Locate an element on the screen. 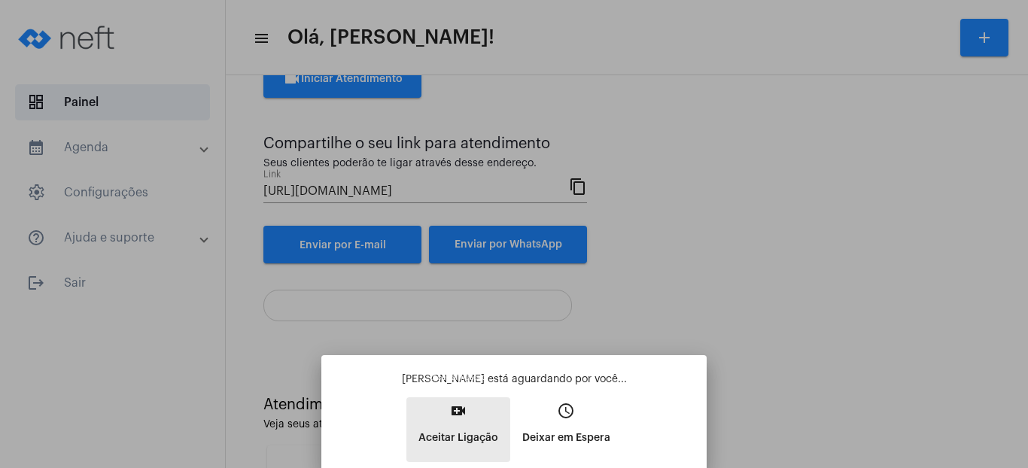 The image size is (1028, 468). button: Aceitar Ligação is located at coordinates (458, 430).